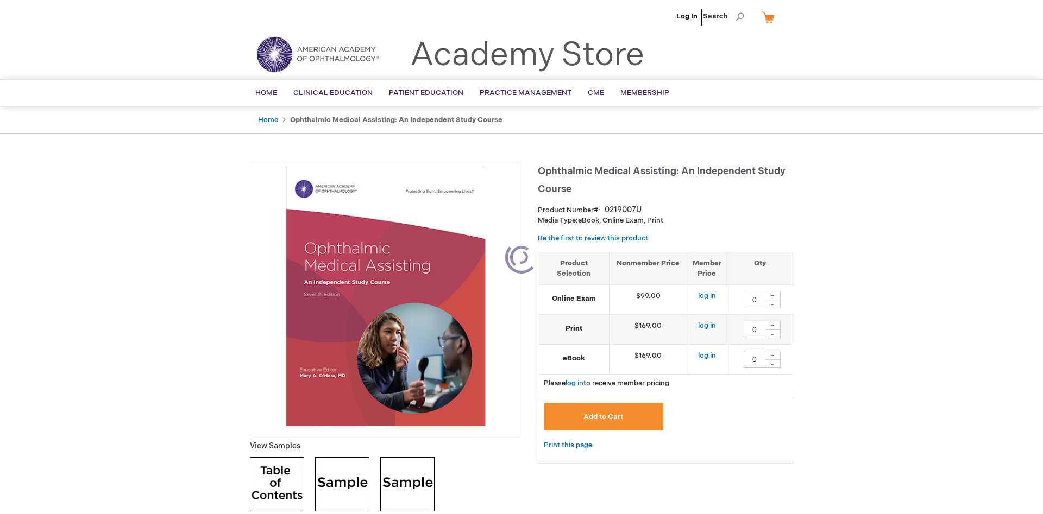  I want to click on span: Search, so click(724, 16).